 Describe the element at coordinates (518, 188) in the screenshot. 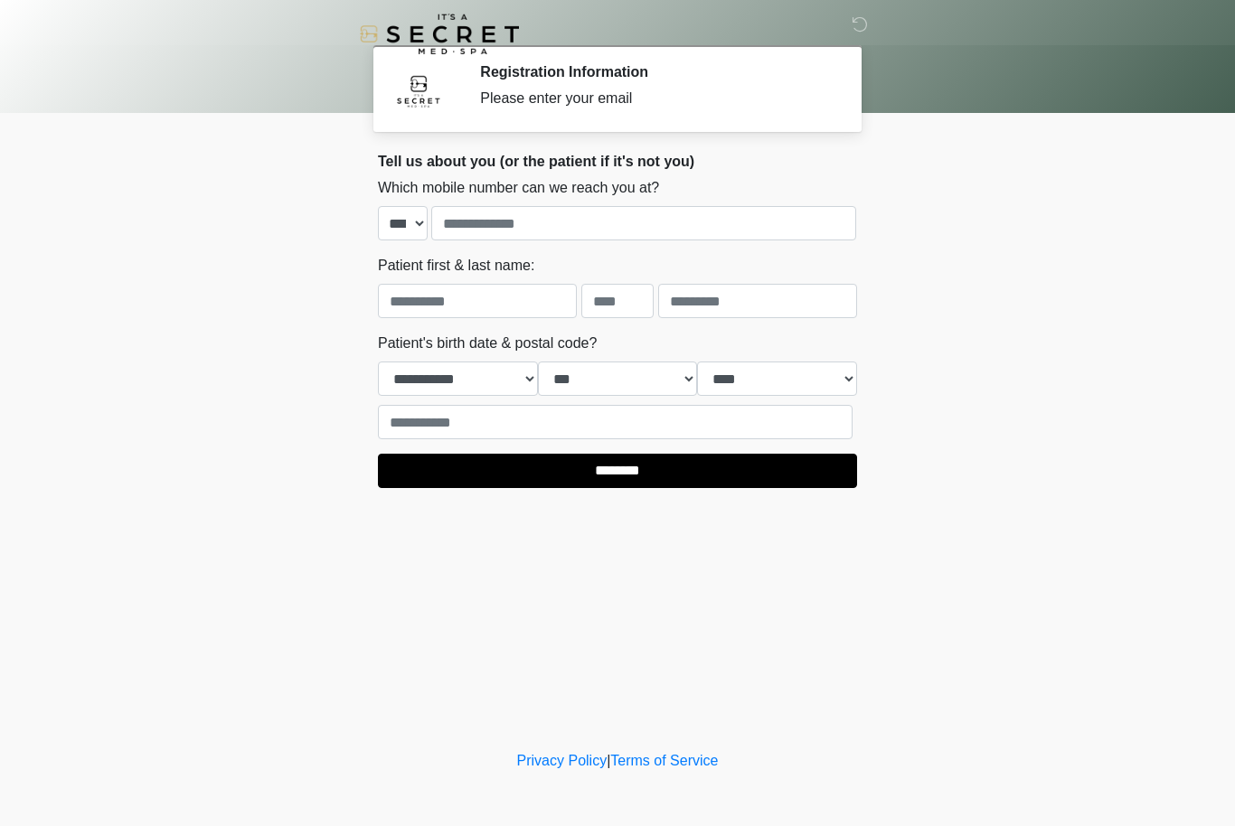

I see `label: Which mobile number can we reach you at?` at that location.